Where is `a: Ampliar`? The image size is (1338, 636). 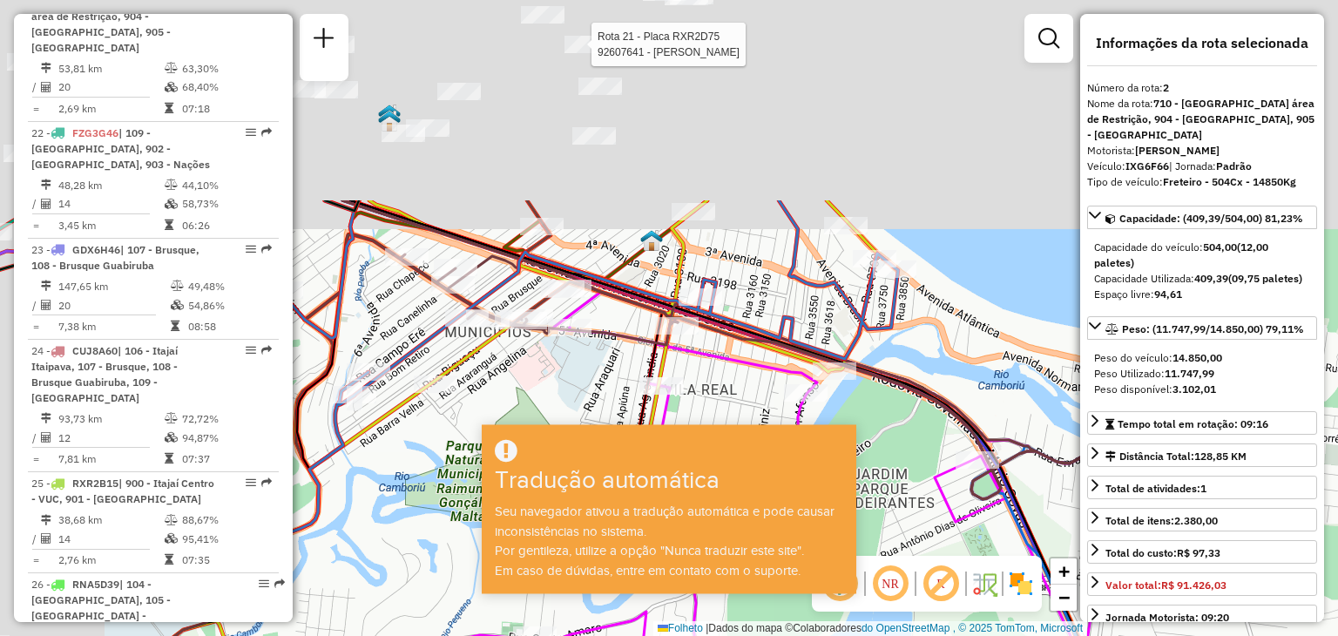 a: Ampliar is located at coordinates (1064, 572).